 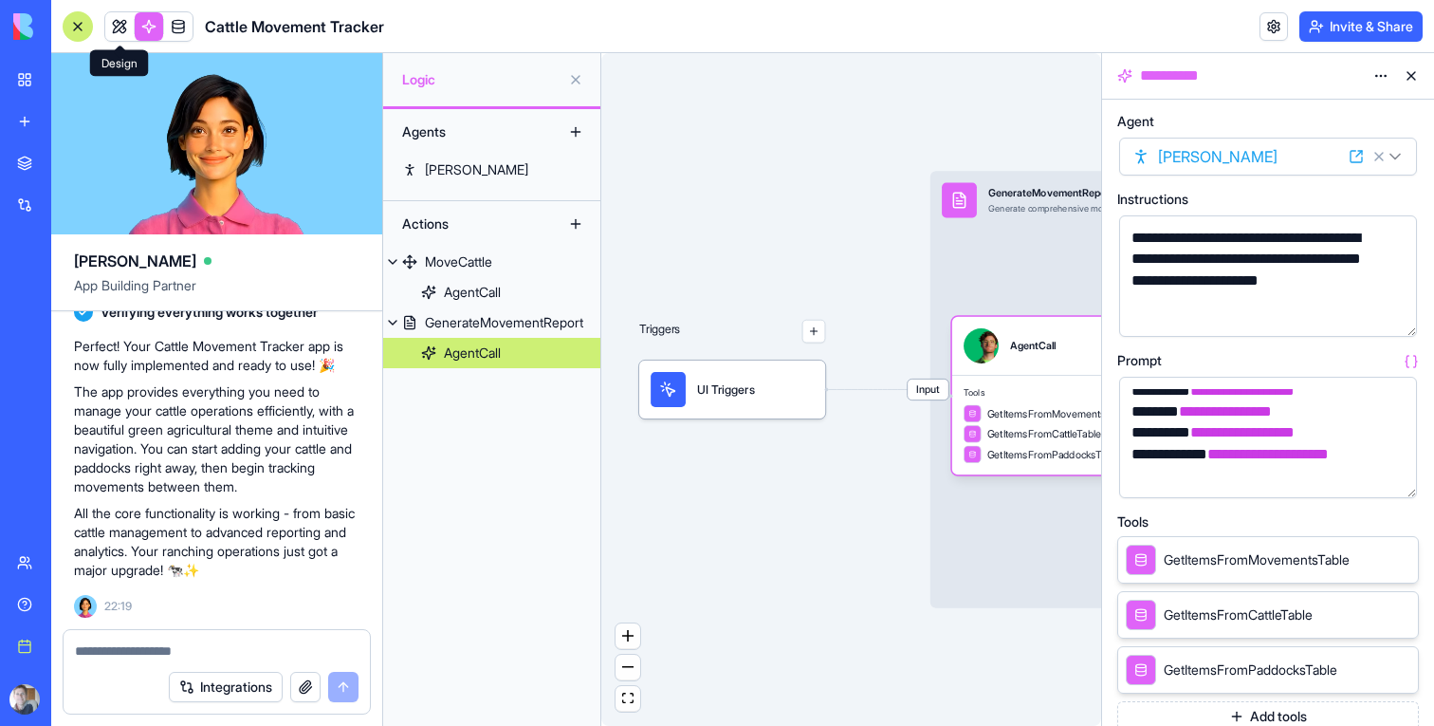 What do you see at coordinates (628, 636) in the screenshot?
I see `button: zoom in` at bounding box center [628, 636].